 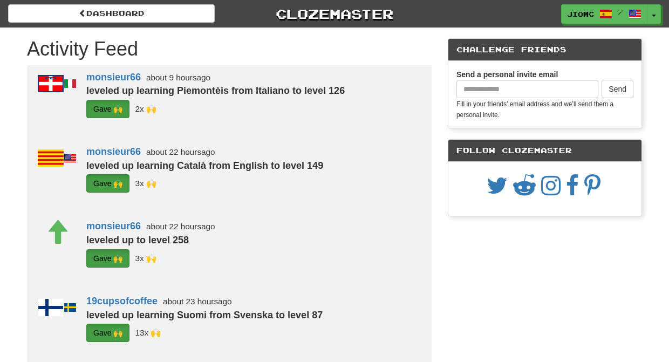 I want to click on strong: leveled up learning Suomi from Svenska to level 87, so click(x=204, y=315).